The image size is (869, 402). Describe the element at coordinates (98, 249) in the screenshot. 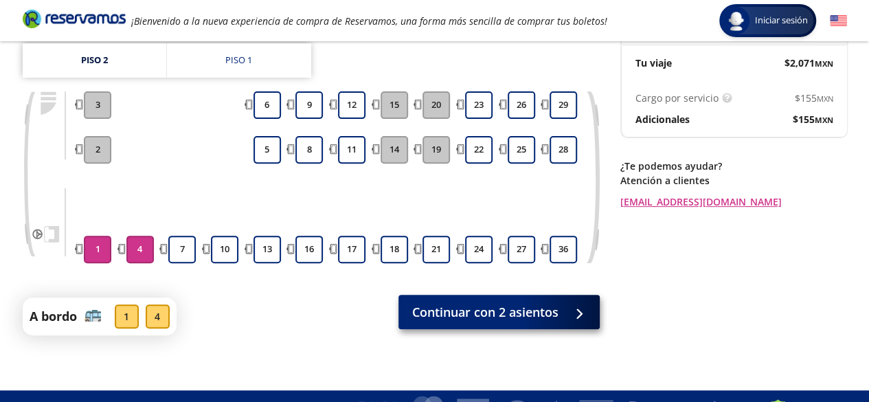

I see `button: 1` at that location.